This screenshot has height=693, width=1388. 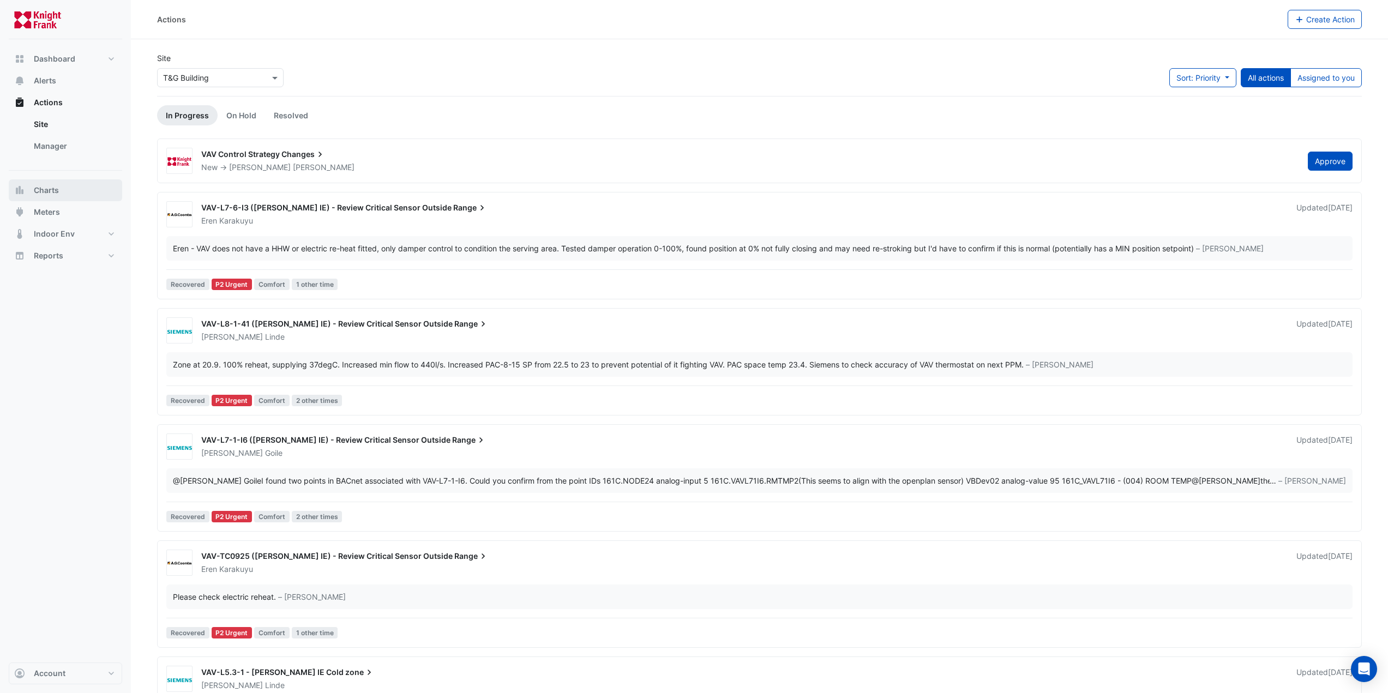 What do you see at coordinates (1340, 556) in the screenshot?
I see `span: Thu 12-Jun-2025 10:55 AEST` at bounding box center [1340, 556].